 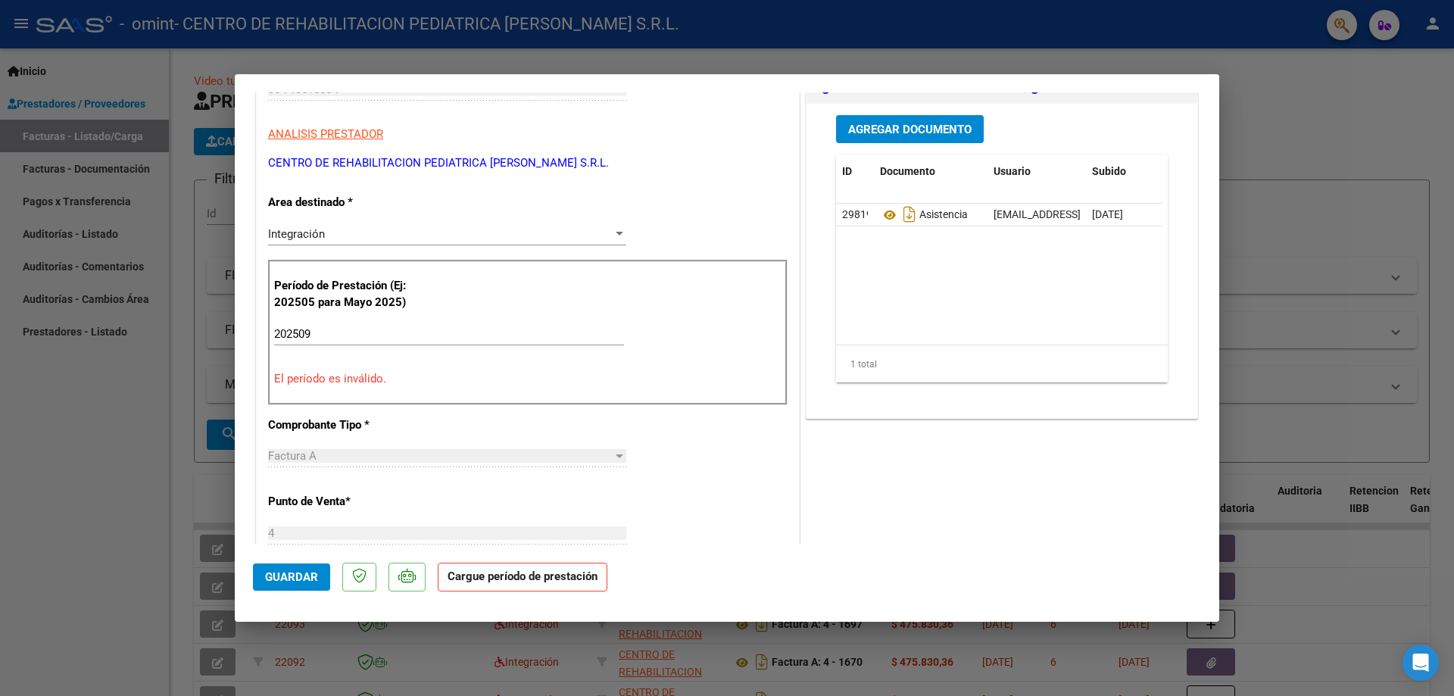 What do you see at coordinates (523, 577) in the screenshot?
I see `strong: Cargue período de prestación` at bounding box center [523, 577].